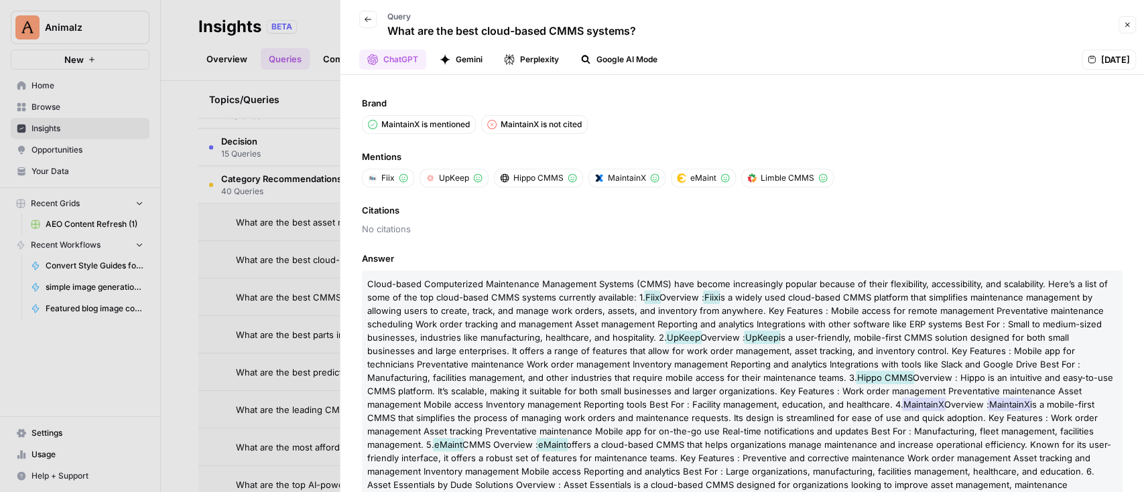 The height and width of the screenshot is (492, 1144). What do you see at coordinates (393, 60) in the screenshot?
I see `button: ChatGPT` at bounding box center [393, 60].